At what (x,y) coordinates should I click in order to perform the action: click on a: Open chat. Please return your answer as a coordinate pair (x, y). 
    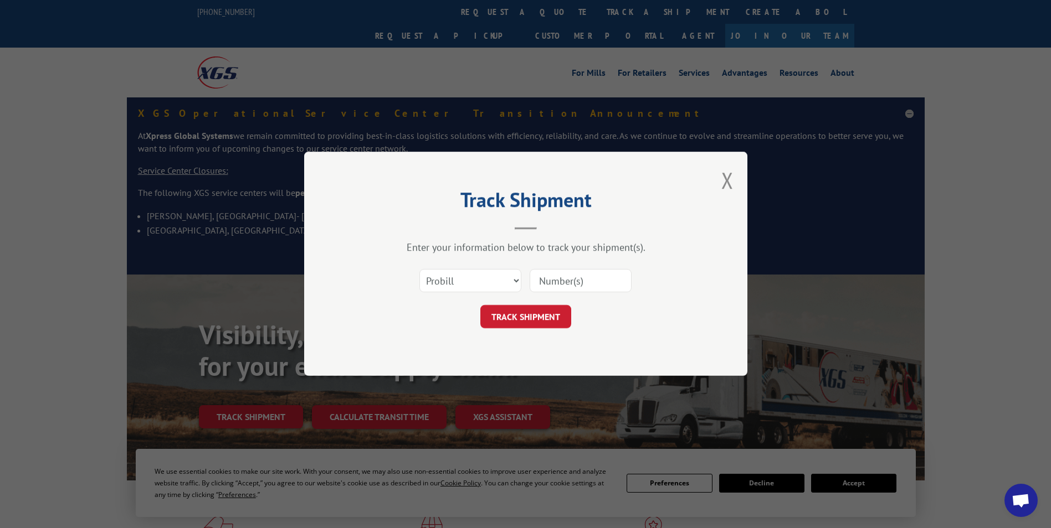
    Looking at the image, I should click on (1021, 501).